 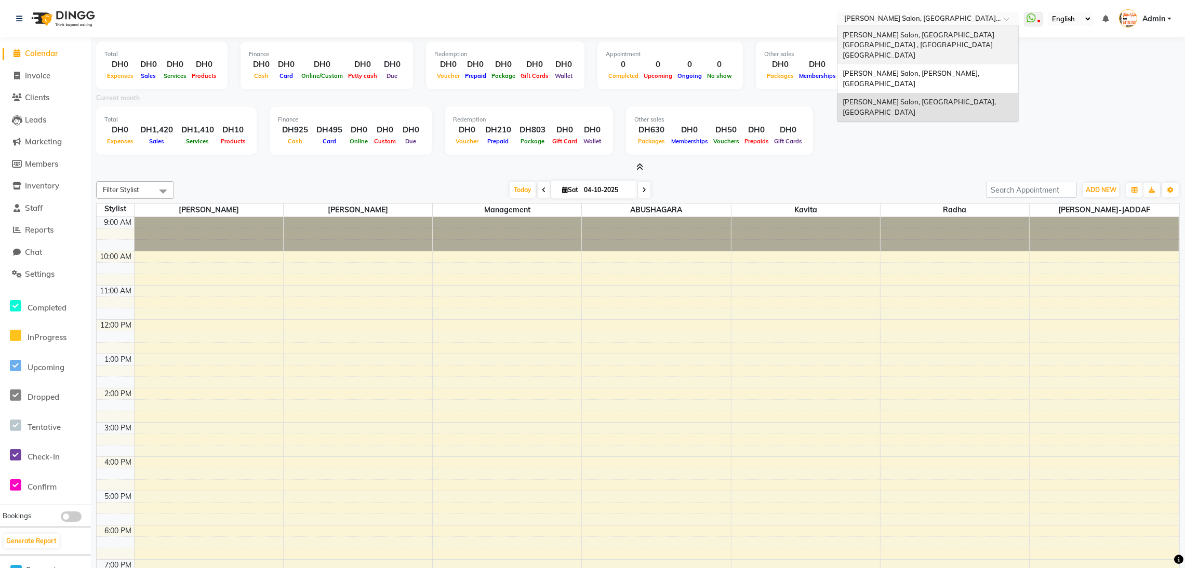 I want to click on label: Current month, so click(x=118, y=98).